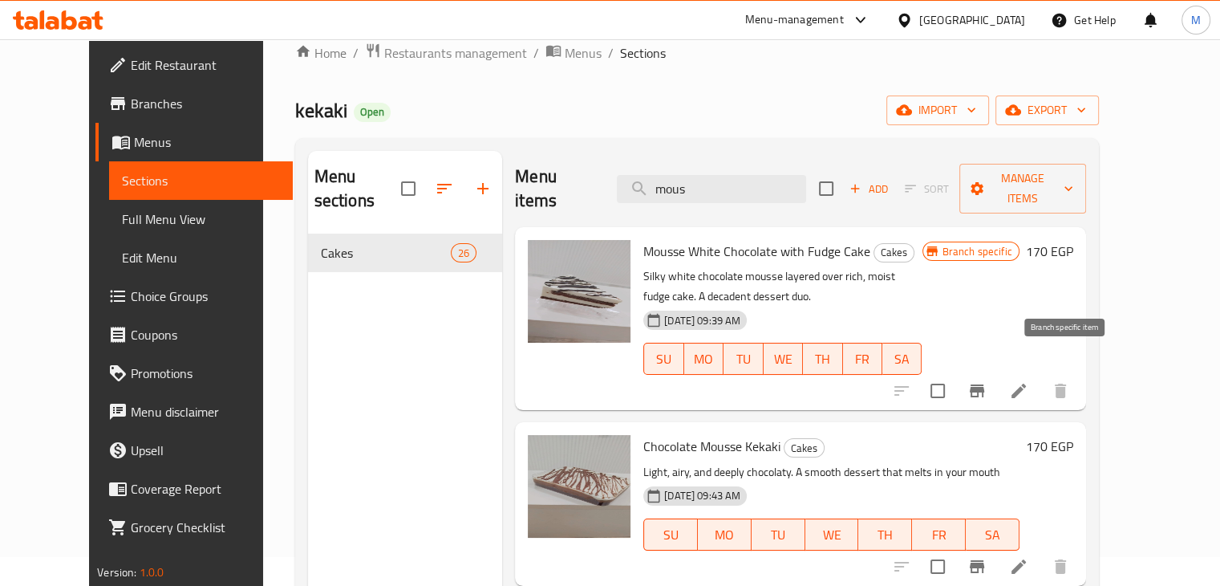  Describe the element at coordinates (207, 142) in the screenshot. I see `span: Menus` at that location.